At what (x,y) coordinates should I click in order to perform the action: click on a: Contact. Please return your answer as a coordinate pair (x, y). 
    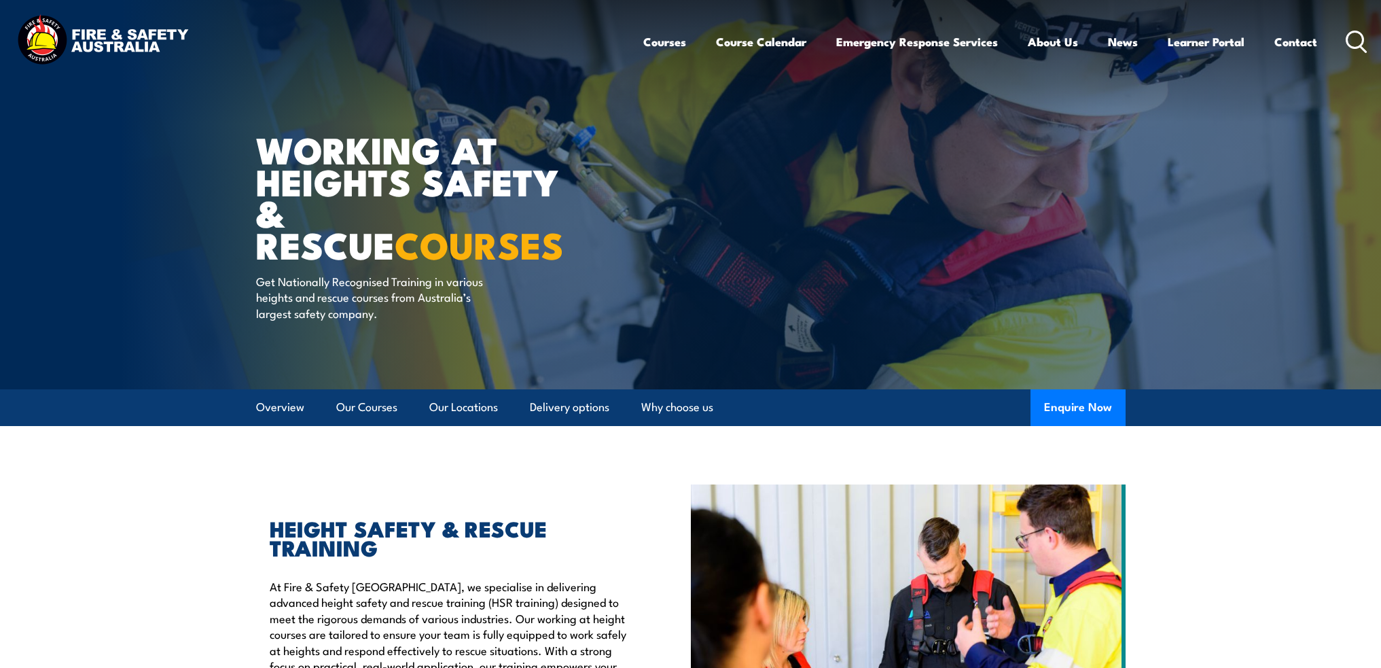
    Looking at the image, I should click on (1295, 41).